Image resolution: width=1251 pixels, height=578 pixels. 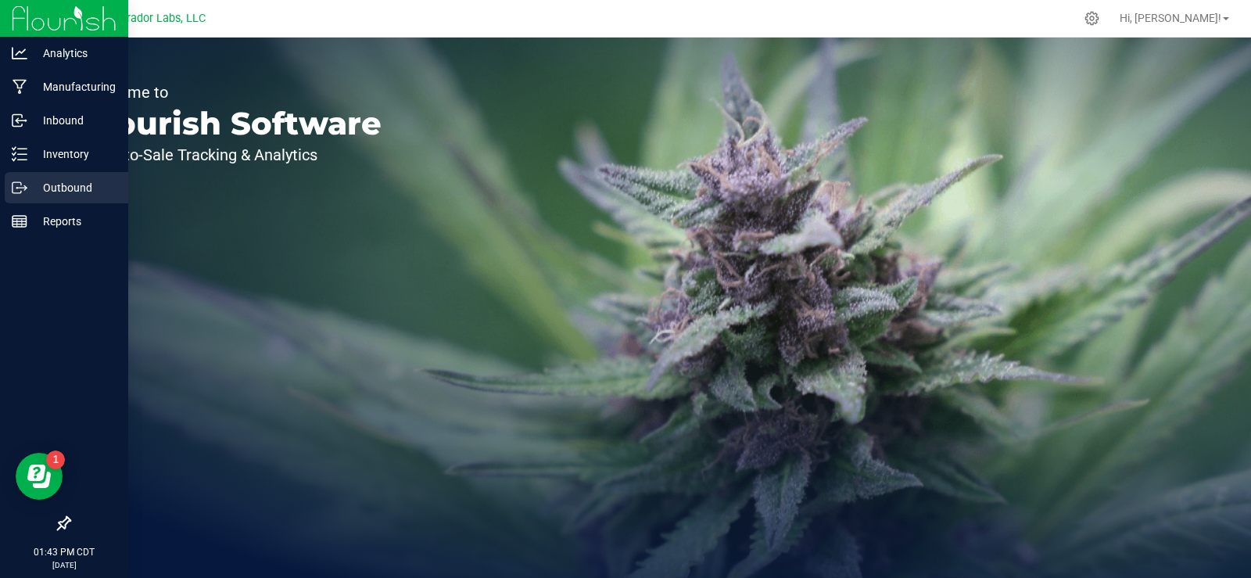 What do you see at coordinates (233, 124) in the screenshot?
I see `p: Flourish Software` at bounding box center [233, 124].